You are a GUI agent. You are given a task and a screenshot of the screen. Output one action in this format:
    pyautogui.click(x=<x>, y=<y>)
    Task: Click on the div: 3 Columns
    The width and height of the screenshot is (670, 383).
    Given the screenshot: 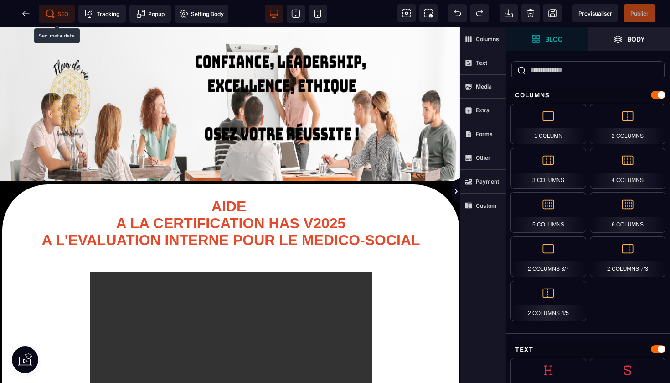 What is the action you would take?
    pyautogui.click(x=549, y=168)
    